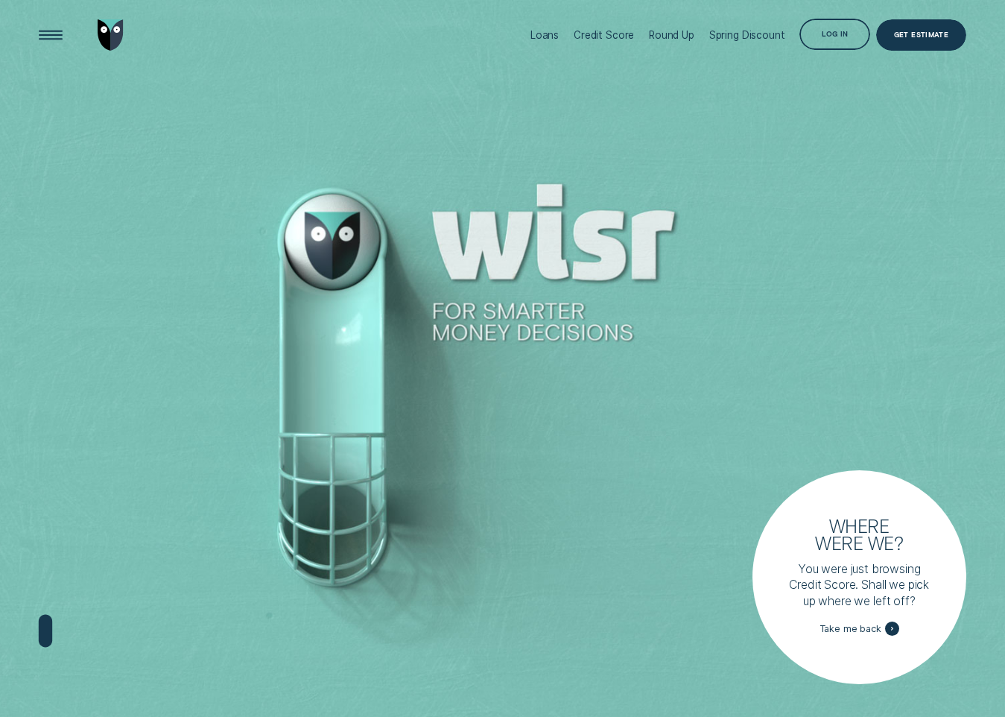 The height and width of the screenshot is (717, 1005). Describe the element at coordinates (835, 34) in the screenshot. I see `button: Log in` at that location.